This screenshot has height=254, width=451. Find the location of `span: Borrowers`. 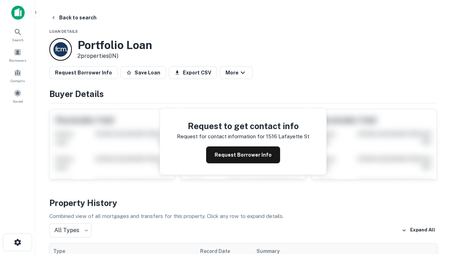

span: Borrowers is located at coordinates (18, 60).